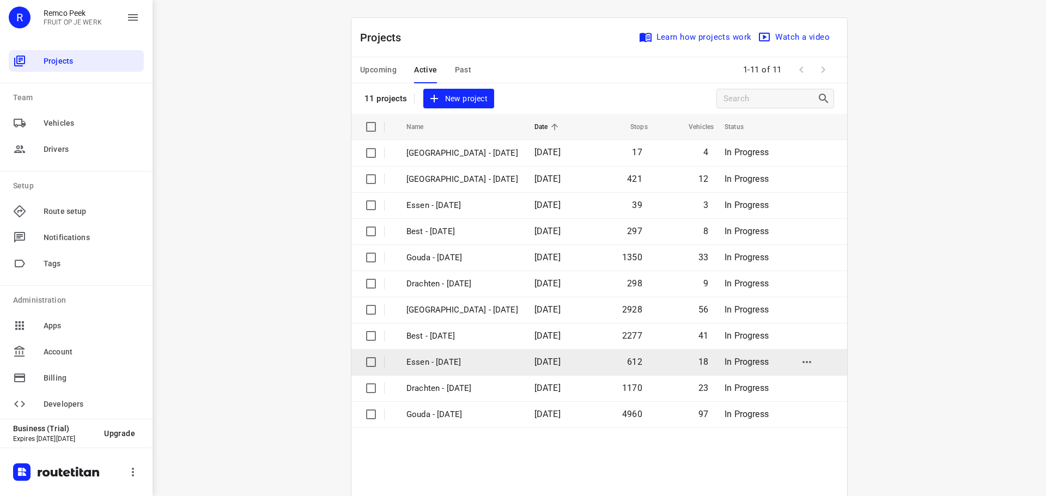 The image size is (1046, 496). I want to click on button: New project, so click(459, 99).